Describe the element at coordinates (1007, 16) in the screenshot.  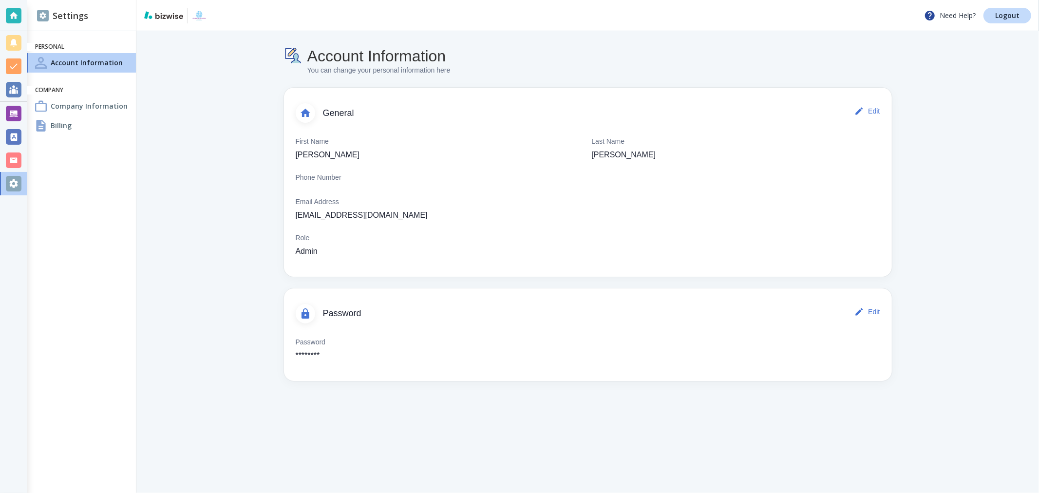
I see `a: Logout` at that location.